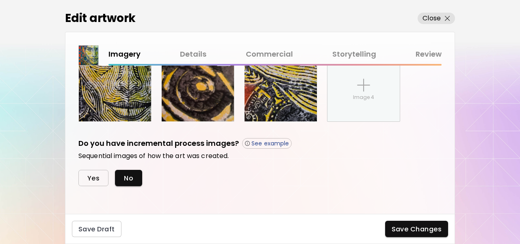  Describe the element at coordinates (193, 54) in the screenshot. I see `a: Details` at that location.